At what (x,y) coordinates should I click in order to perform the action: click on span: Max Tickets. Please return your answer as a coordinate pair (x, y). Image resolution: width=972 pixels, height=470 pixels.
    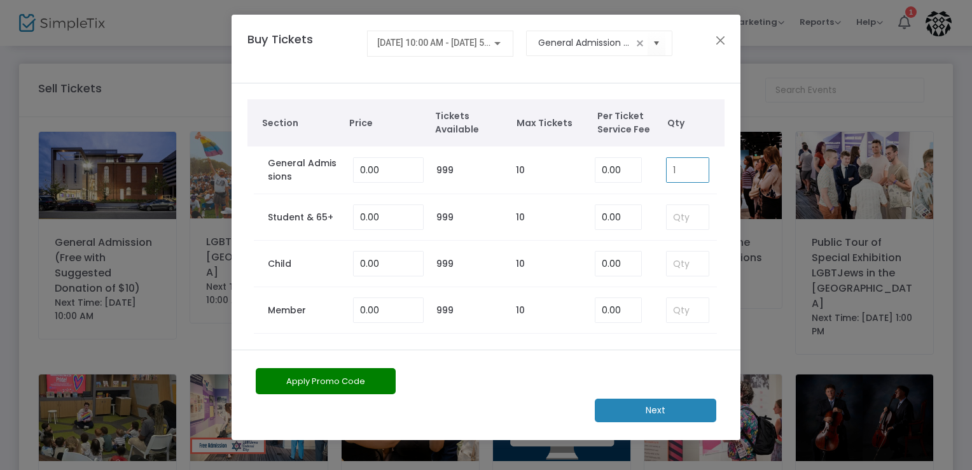
    Looking at the image, I should click on (551, 123).